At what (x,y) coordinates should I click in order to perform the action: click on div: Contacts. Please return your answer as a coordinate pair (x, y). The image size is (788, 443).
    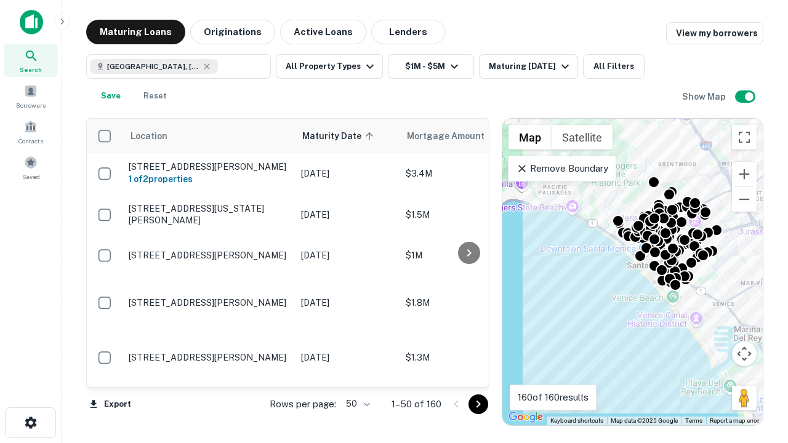
    Looking at the image, I should click on (31, 132).